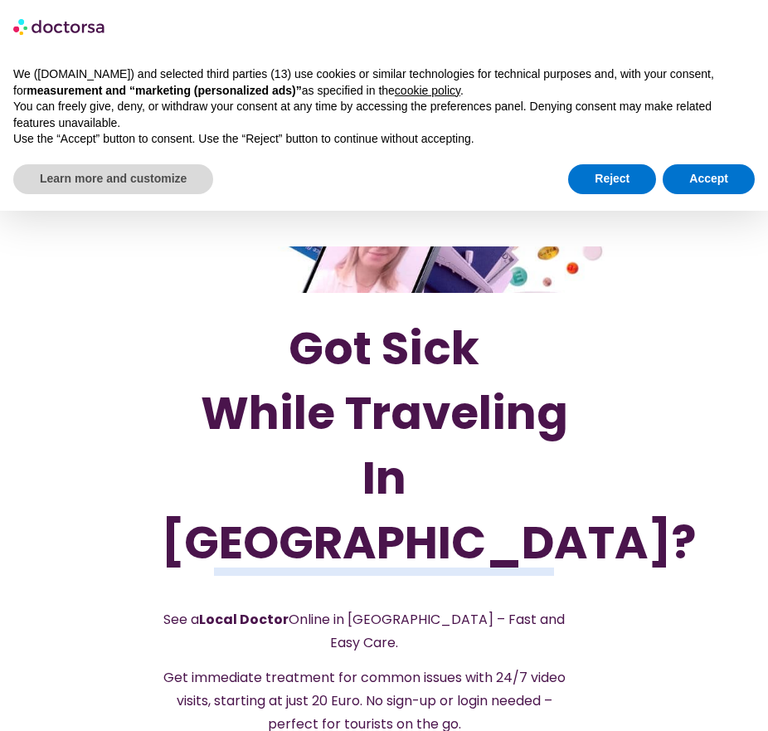 The height and width of the screenshot is (731, 768). Describe the element at coordinates (244, 619) in the screenshot. I see `strong: Local Doctor` at that location.